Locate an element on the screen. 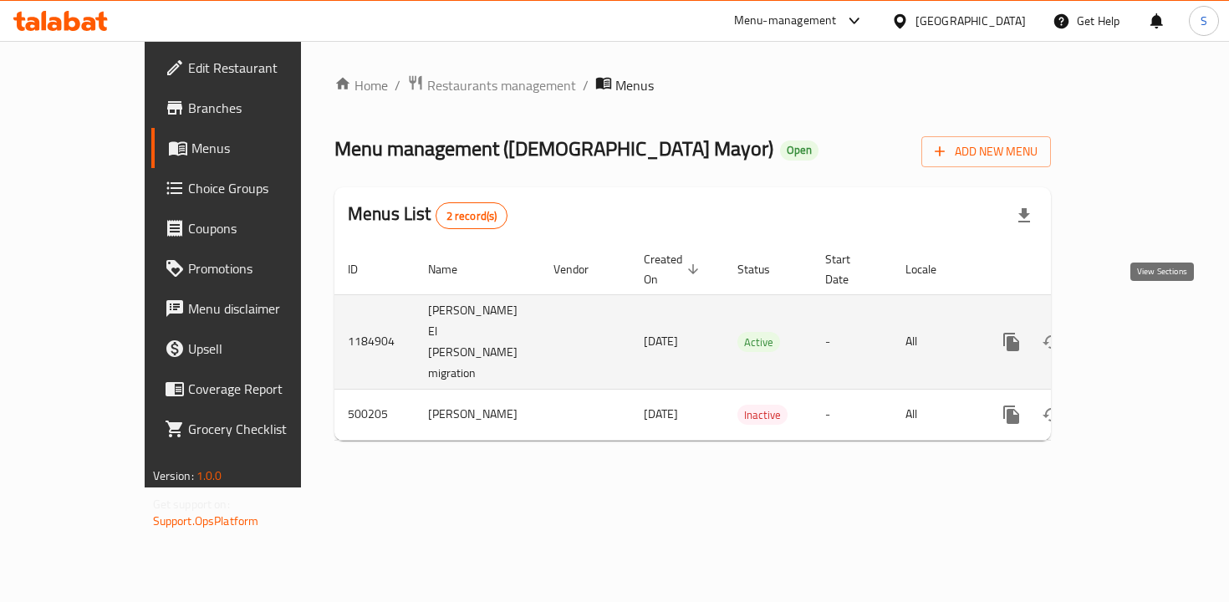 The height and width of the screenshot is (602, 1229). span: Promotions is located at coordinates (262, 268).